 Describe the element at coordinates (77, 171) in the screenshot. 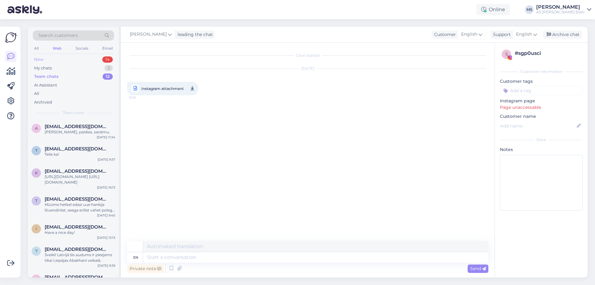

I see `span: kristiina.veri@gmai.com` at that location.